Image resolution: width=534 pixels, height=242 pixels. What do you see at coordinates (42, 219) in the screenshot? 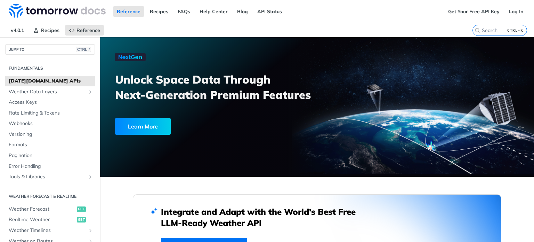
I see `span: Realtime Weather` at bounding box center [42, 219].